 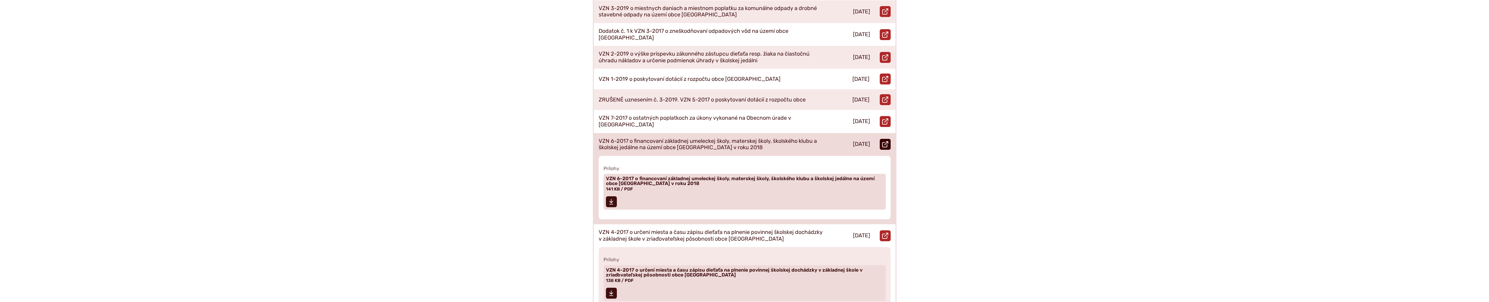 I want to click on p: VZN 2-2019 o výške príspevku zákonného zástupcu dieťaťa resp. žiaka na čiastočnú úhradu nákladov ..., so click(x=712, y=57).